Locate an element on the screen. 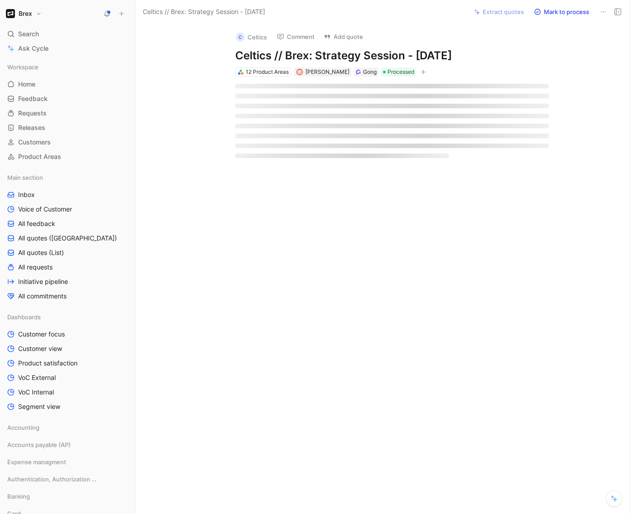 This screenshot has height=514, width=630. img: Brex is located at coordinates (10, 14).